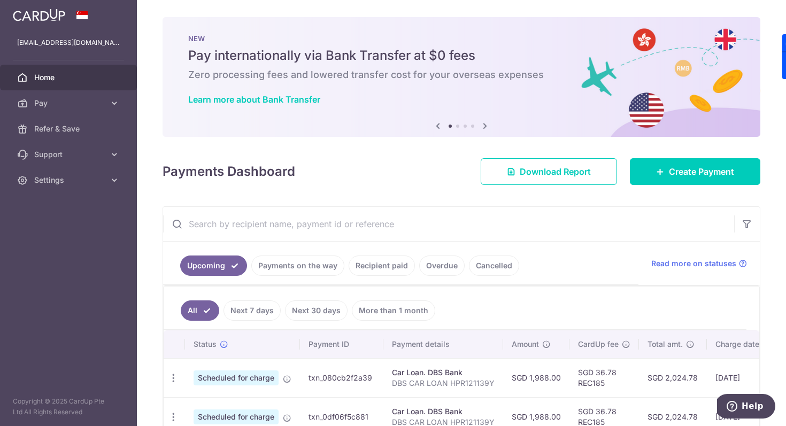 The image size is (786, 426). Describe the element at coordinates (342, 378) in the screenshot. I see `td: txn_080cb2f2a39` at that location.